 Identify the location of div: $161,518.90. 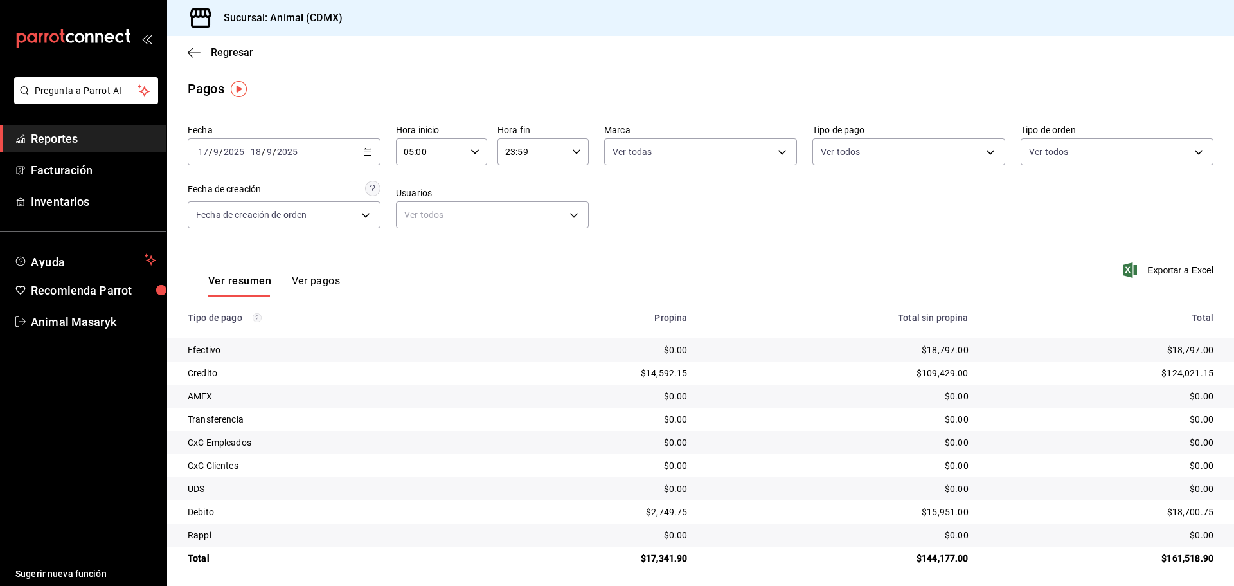
(1101, 558).